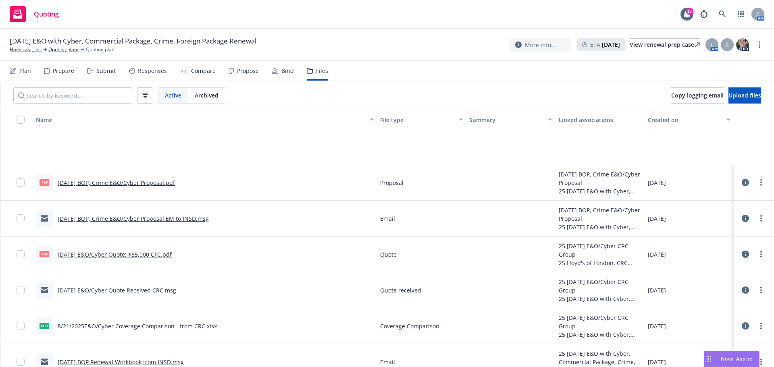  Describe the element at coordinates (600, 120) in the screenshot. I see `div: Linked associations` at that location.